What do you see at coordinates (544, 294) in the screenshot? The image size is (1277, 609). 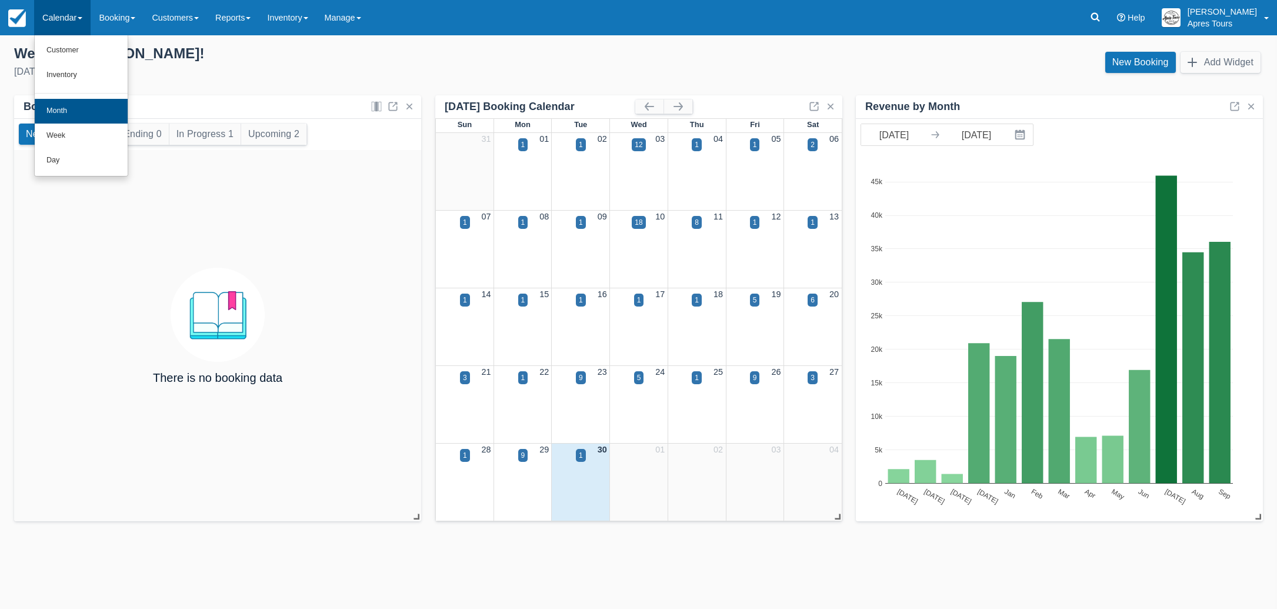 I see `a: 15` at bounding box center [544, 294].